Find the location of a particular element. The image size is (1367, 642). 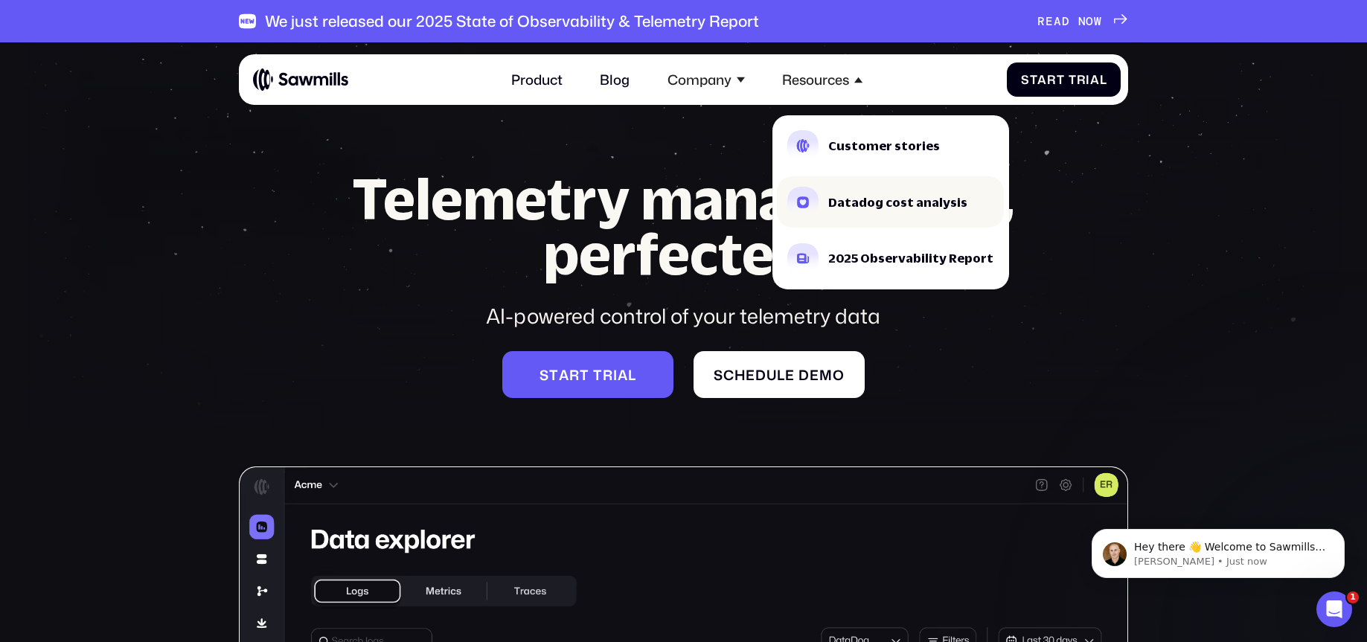

span: 1 is located at coordinates (1353, 597).